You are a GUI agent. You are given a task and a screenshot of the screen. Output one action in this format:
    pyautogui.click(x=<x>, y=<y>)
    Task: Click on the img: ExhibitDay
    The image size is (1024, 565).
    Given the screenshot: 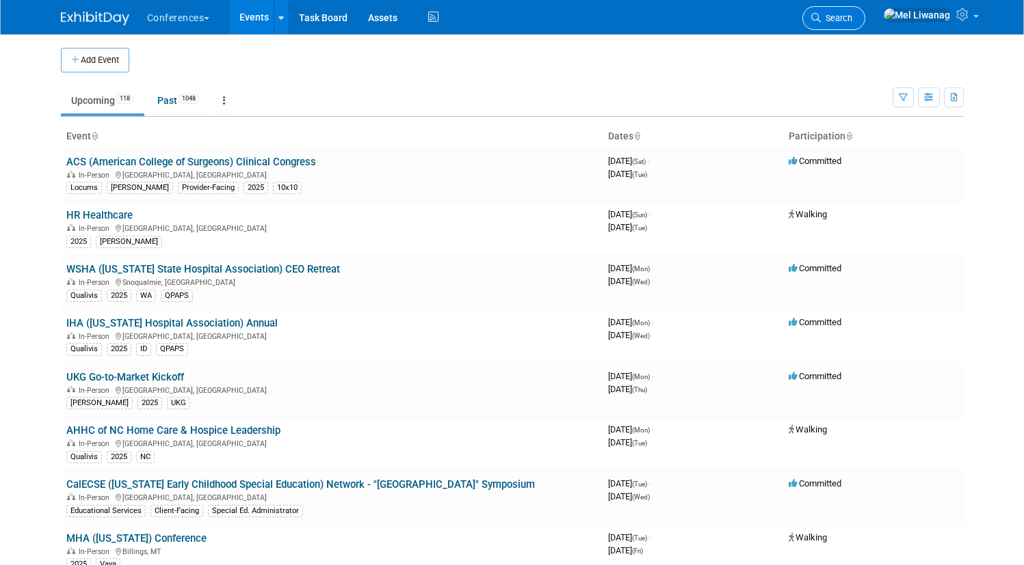 What is the action you would take?
    pyautogui.click(x=95, y=18)
    